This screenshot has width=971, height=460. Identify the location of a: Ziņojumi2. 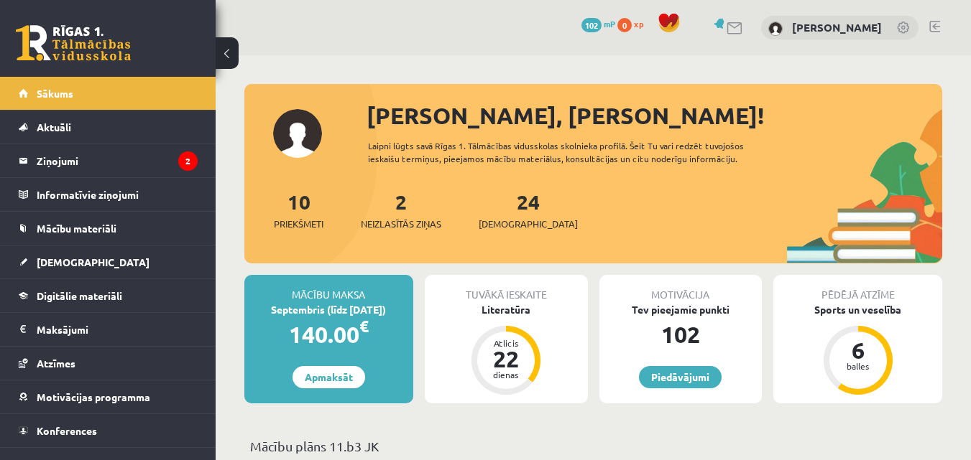
(108, 161).